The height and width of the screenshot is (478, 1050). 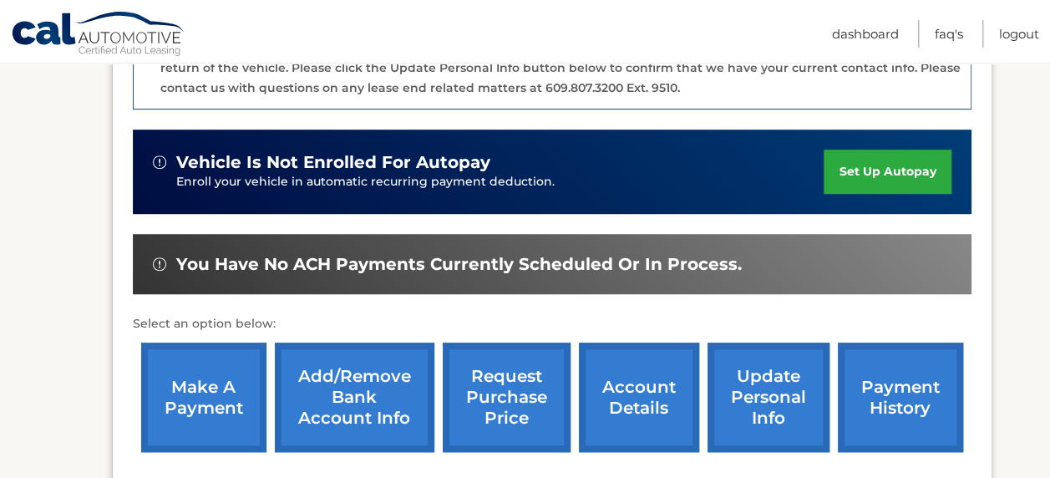 I want to click on p: Select an option below:, so click(x=552, y=324).